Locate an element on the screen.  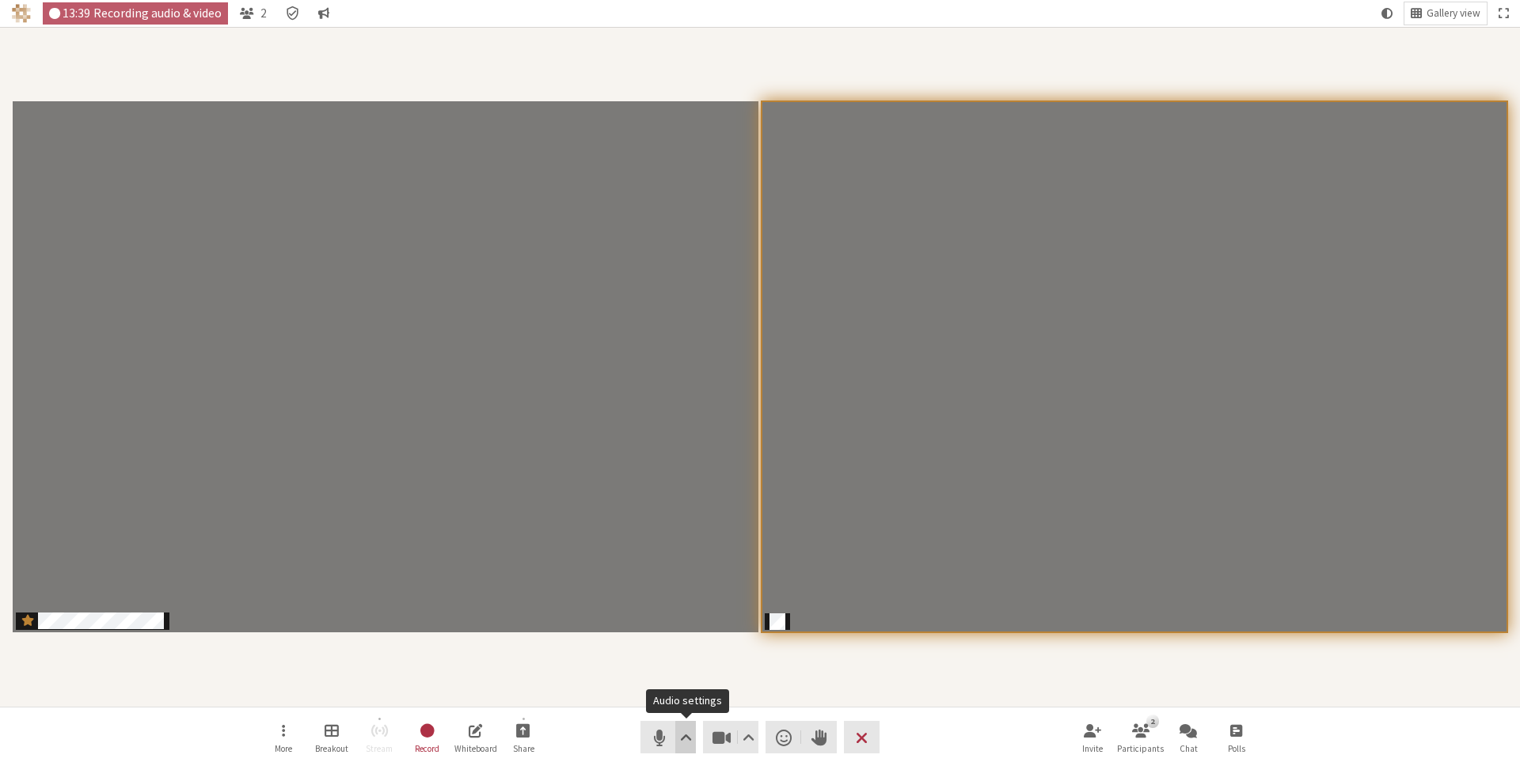
button: Video setting is located at coordinates (748, 737).